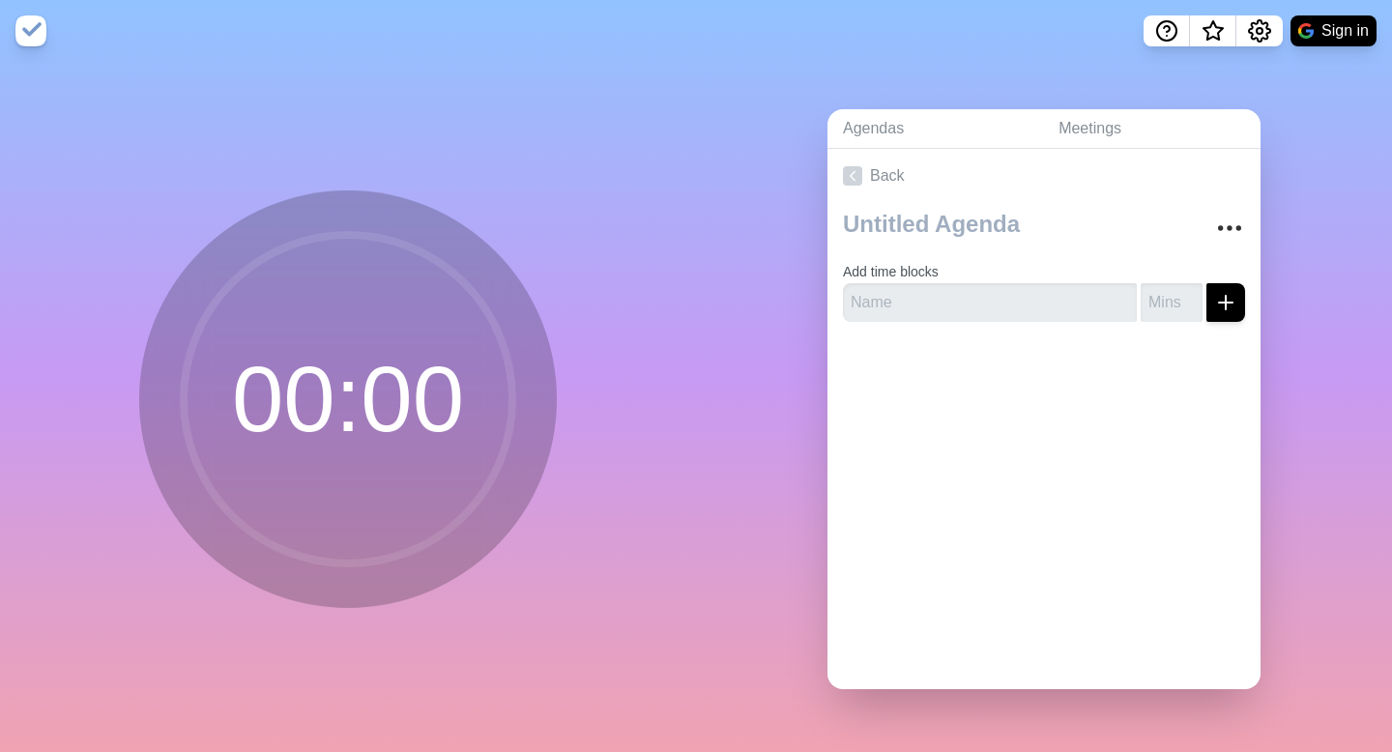 The image size is (1392, 752). I want to click on button: What’s new, so click(1213, 31).